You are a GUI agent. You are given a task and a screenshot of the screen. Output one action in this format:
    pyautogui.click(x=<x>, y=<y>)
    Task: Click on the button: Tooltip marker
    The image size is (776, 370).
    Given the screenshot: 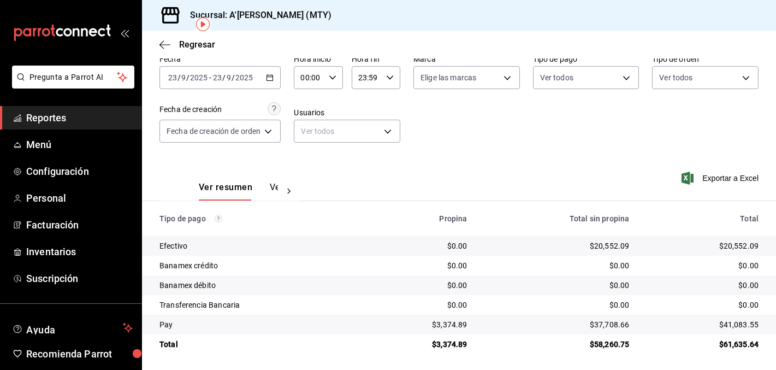 What is the action you would take?
    pyautogui.click(x=203, y=24)
    